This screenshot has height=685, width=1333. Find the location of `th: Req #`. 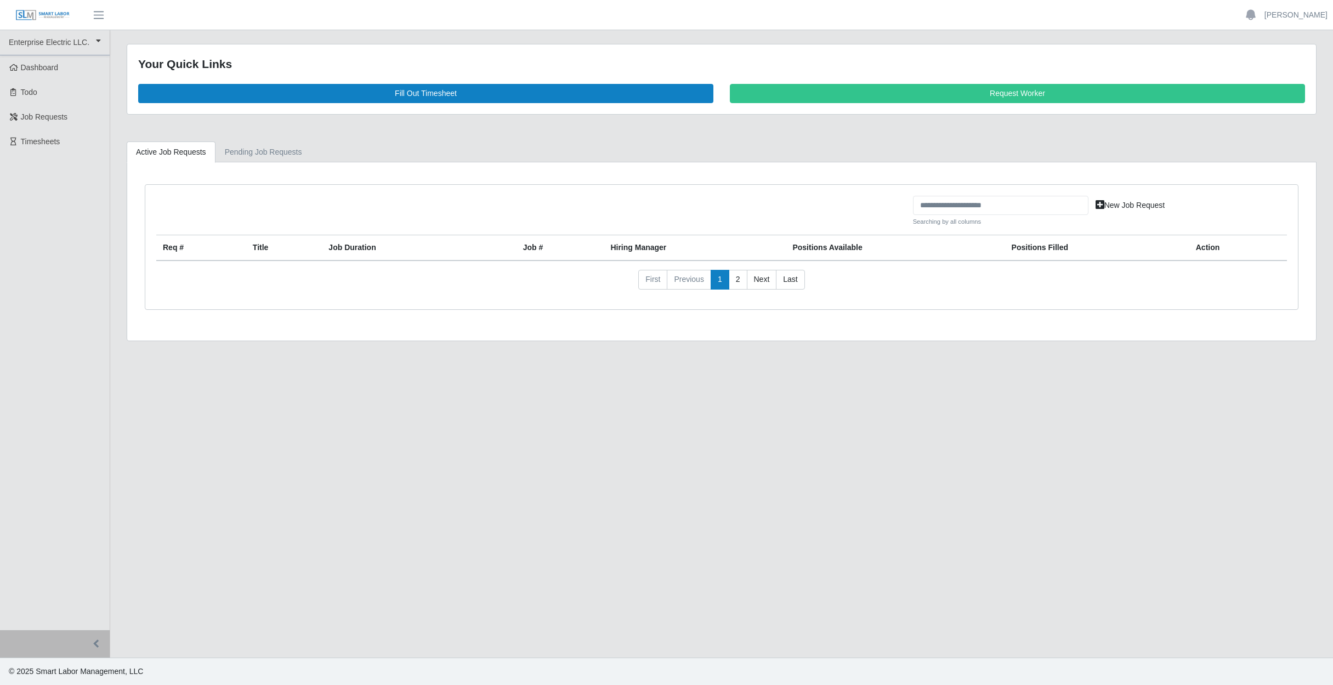

th: Req # is located at coordinates (201, 248).